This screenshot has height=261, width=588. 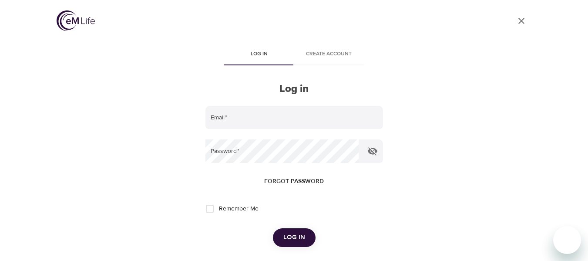 What do you see at coordinates (76, 20) in the screenshot?
I see `img: logo` at bounding box center [76, 20].